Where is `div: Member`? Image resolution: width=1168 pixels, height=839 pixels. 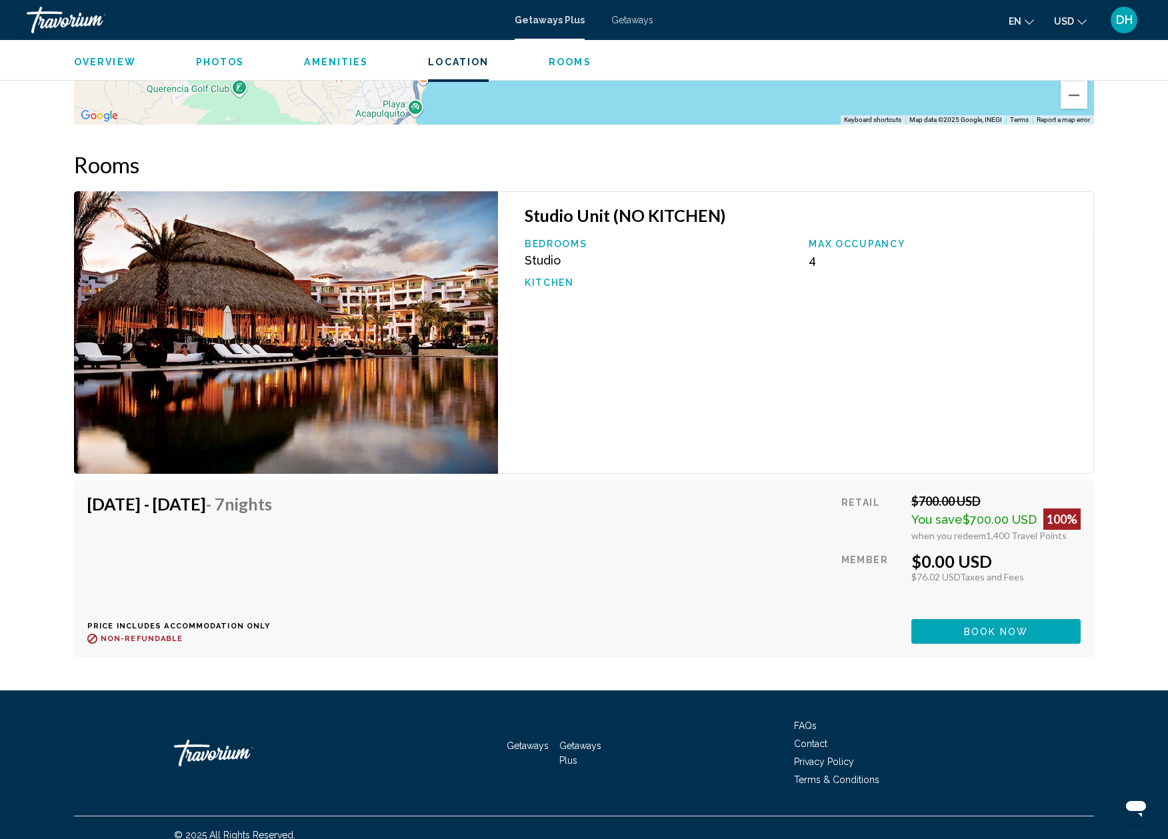 div: Member is located at coordinates (871, 580).